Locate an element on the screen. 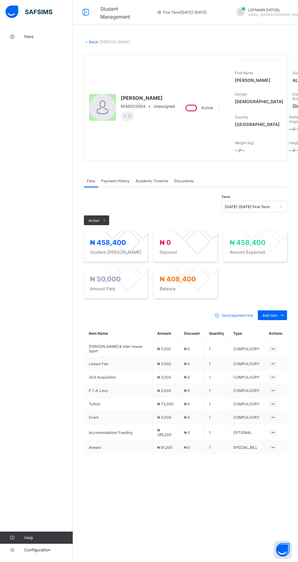 Image resolution: width=298 pixels, height=562 pixels. span: ₦ 73,000 is located at coordinates (165, 403).